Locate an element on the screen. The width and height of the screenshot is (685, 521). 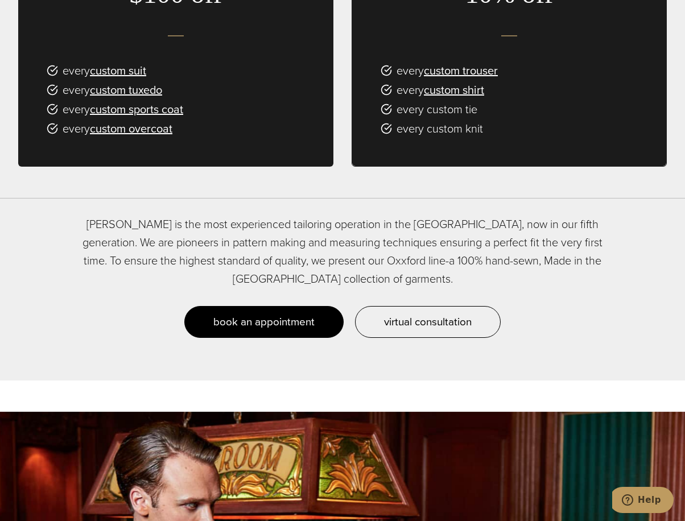
a: virtual consultation is located at coordinates (428, 322).